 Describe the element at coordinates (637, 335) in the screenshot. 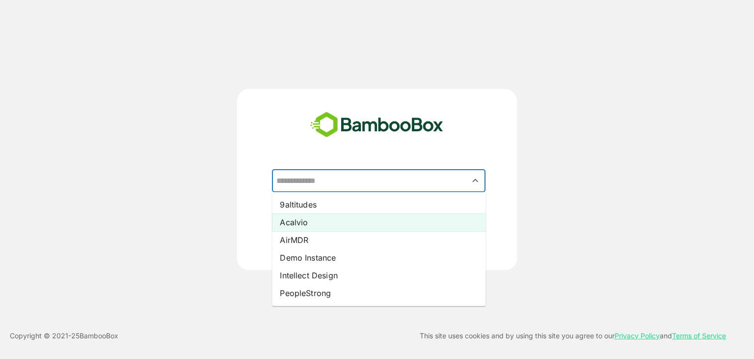

I see `a: Privacy Policy` at that location.